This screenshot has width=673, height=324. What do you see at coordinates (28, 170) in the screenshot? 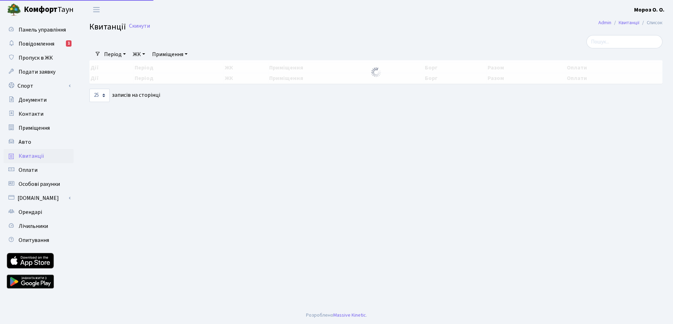
I see `span: Оплати` at bounding box center [28, 170].